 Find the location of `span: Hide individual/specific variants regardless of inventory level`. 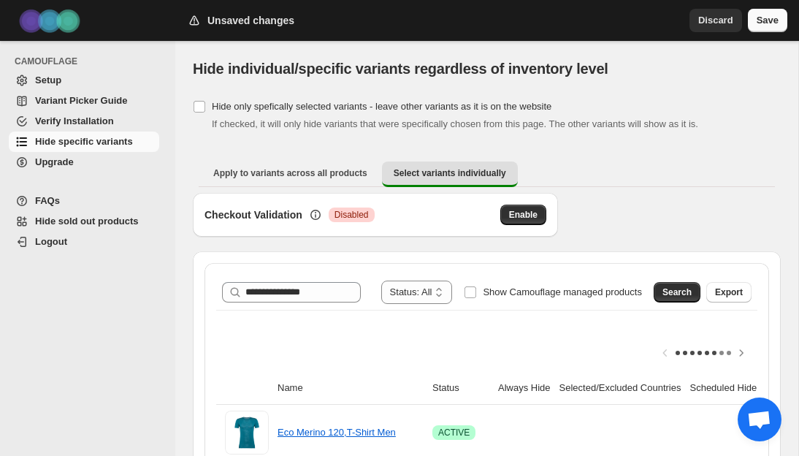

span: Hide individual/specific variants regardless of inventory level is located at coordinates (400, 69).